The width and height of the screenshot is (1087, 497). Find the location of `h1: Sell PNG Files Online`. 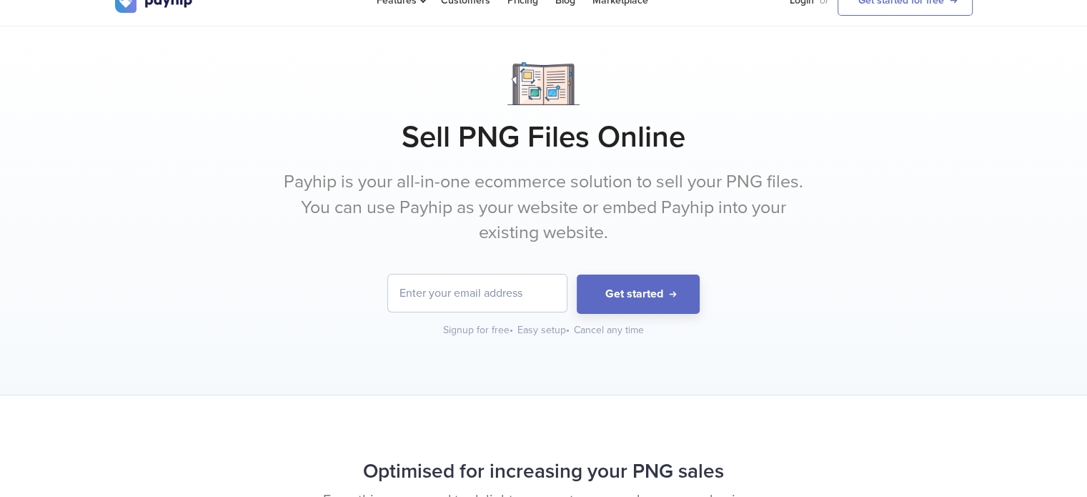

h1: Sell PNG Files Online is located at coordinates (544, 137).